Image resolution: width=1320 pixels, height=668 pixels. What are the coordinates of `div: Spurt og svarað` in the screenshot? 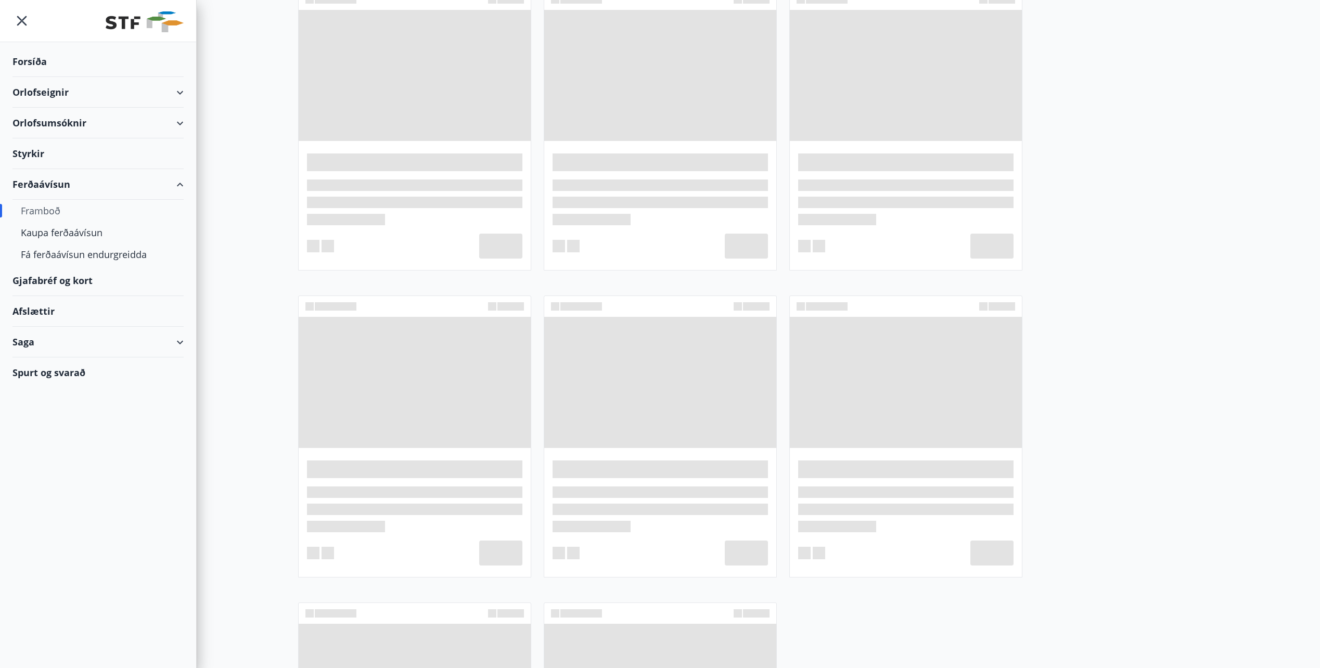 It's located at (98, 373).